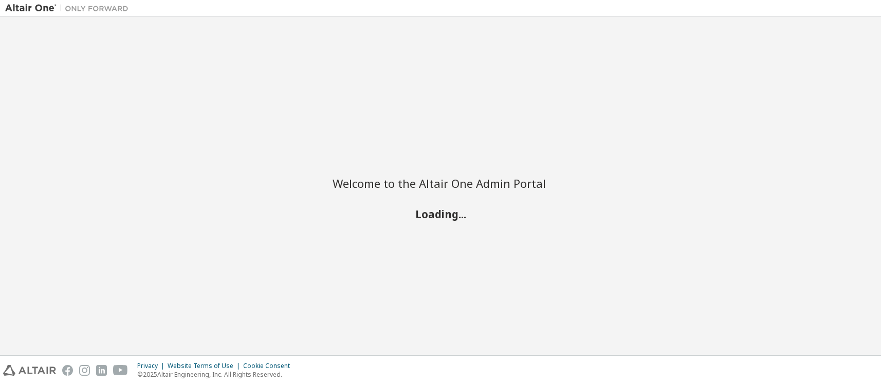  Describe the element at coordinates (67, 370) in the screenshot. I see `img: facebook.svg` at that location.